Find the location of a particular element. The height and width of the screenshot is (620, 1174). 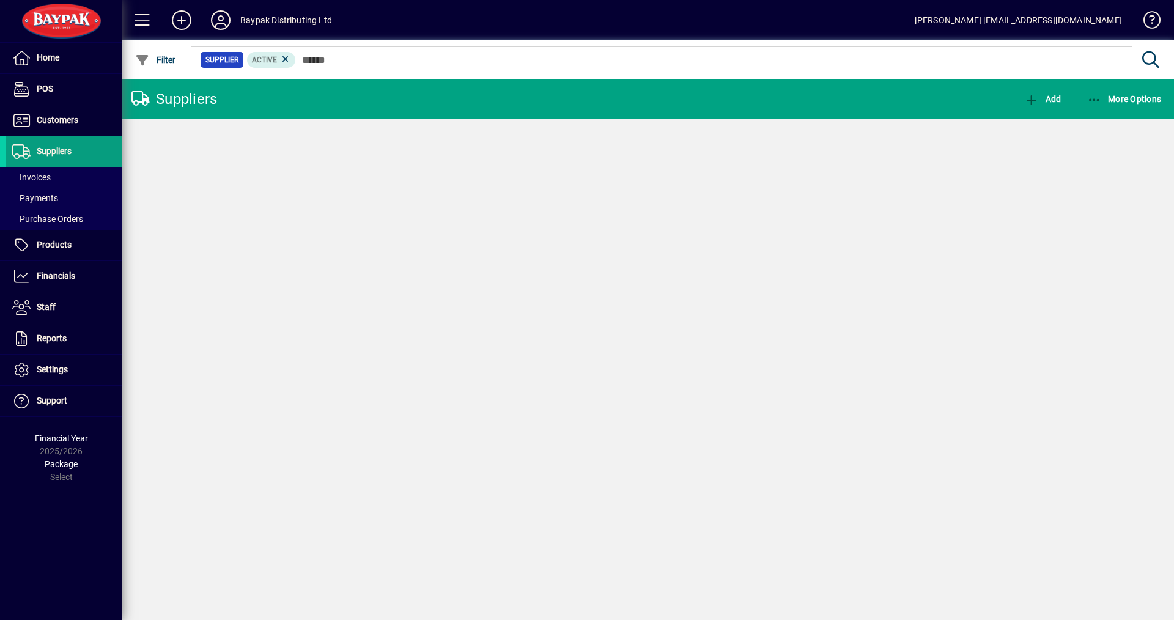

span: Invoices is located at coordinates (31, 177).